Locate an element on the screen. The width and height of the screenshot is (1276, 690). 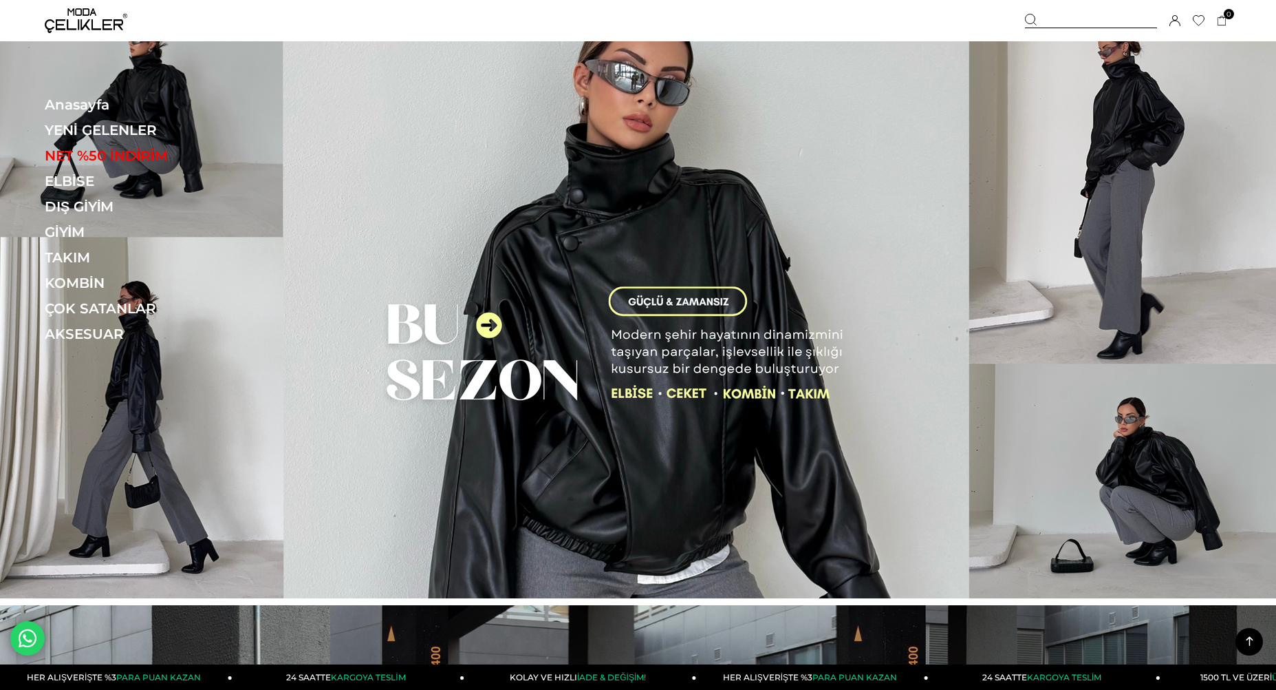
a: 0 is located at coordinates (1222, 21).